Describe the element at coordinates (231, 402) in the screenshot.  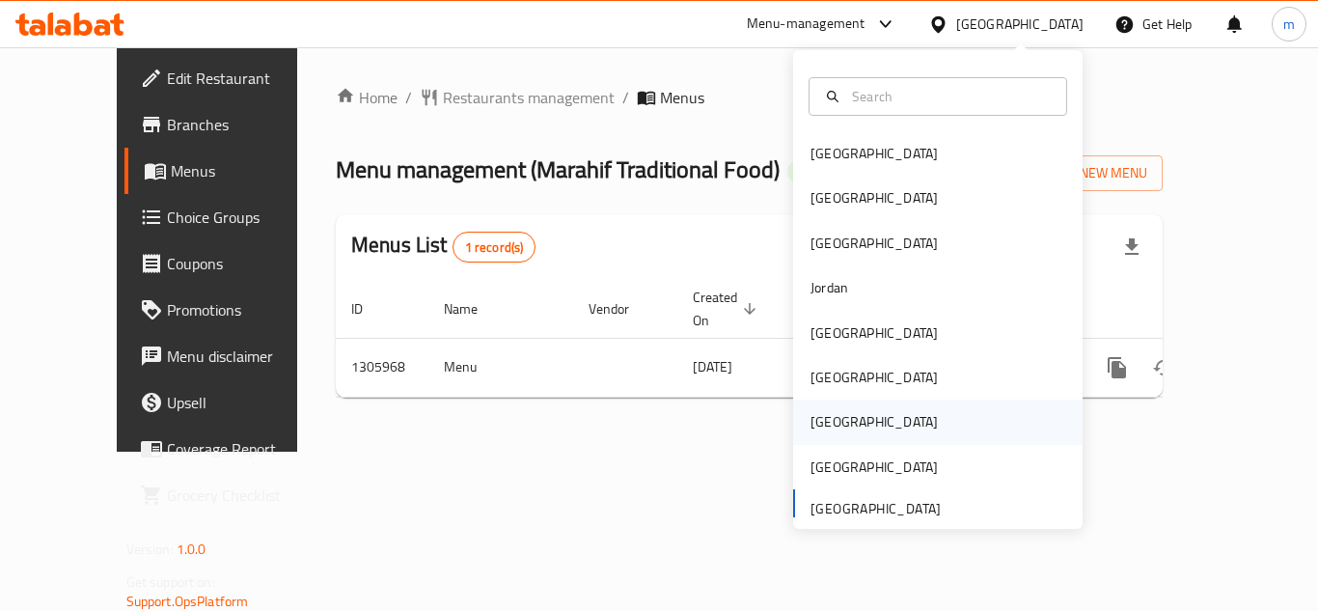
I see `a: Upsell` at that location.